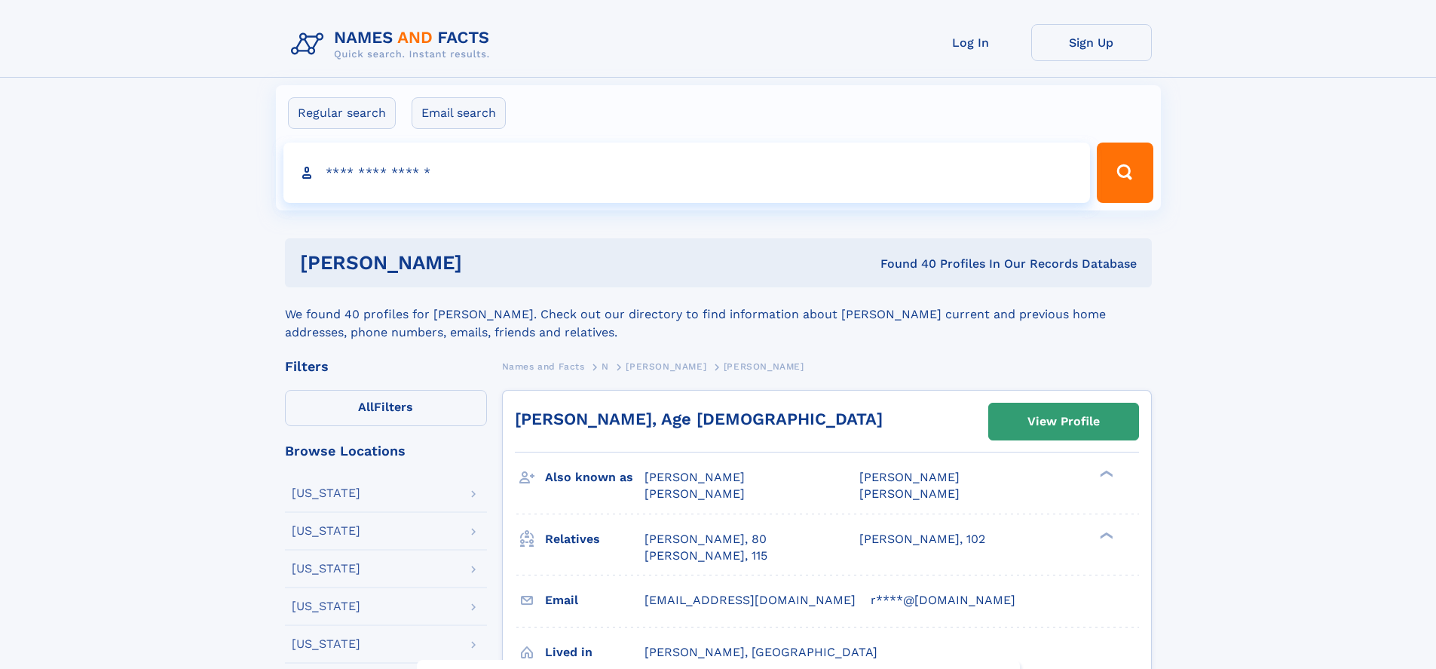 This screenshot has width=1436, height=669. Describe the element at coordinates (1092, 42) in the screenshot. I see `a: Sign Up` at that location.